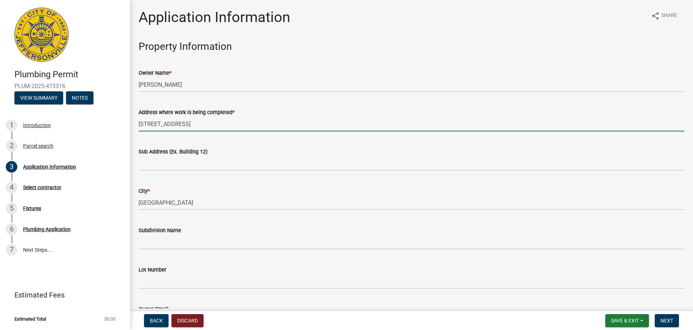 This screenshot has height=330, width=693. I want to click on a: Estimated Fees, so click(62, 295).